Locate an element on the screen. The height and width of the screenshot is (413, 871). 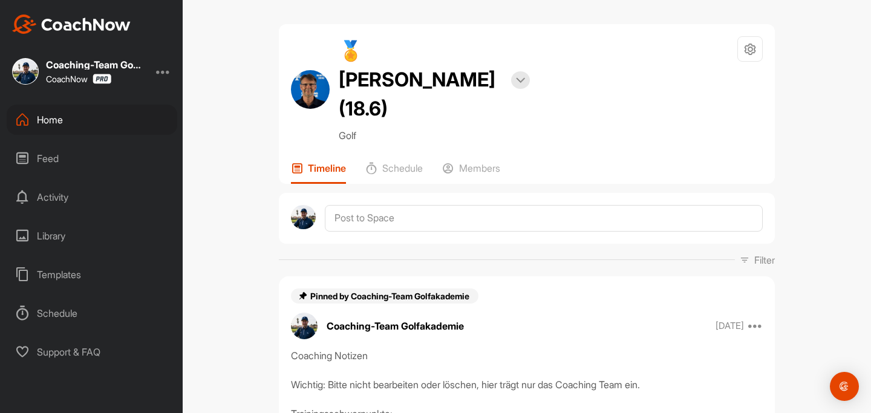
div: Feed is located at coordinates (92, 159).